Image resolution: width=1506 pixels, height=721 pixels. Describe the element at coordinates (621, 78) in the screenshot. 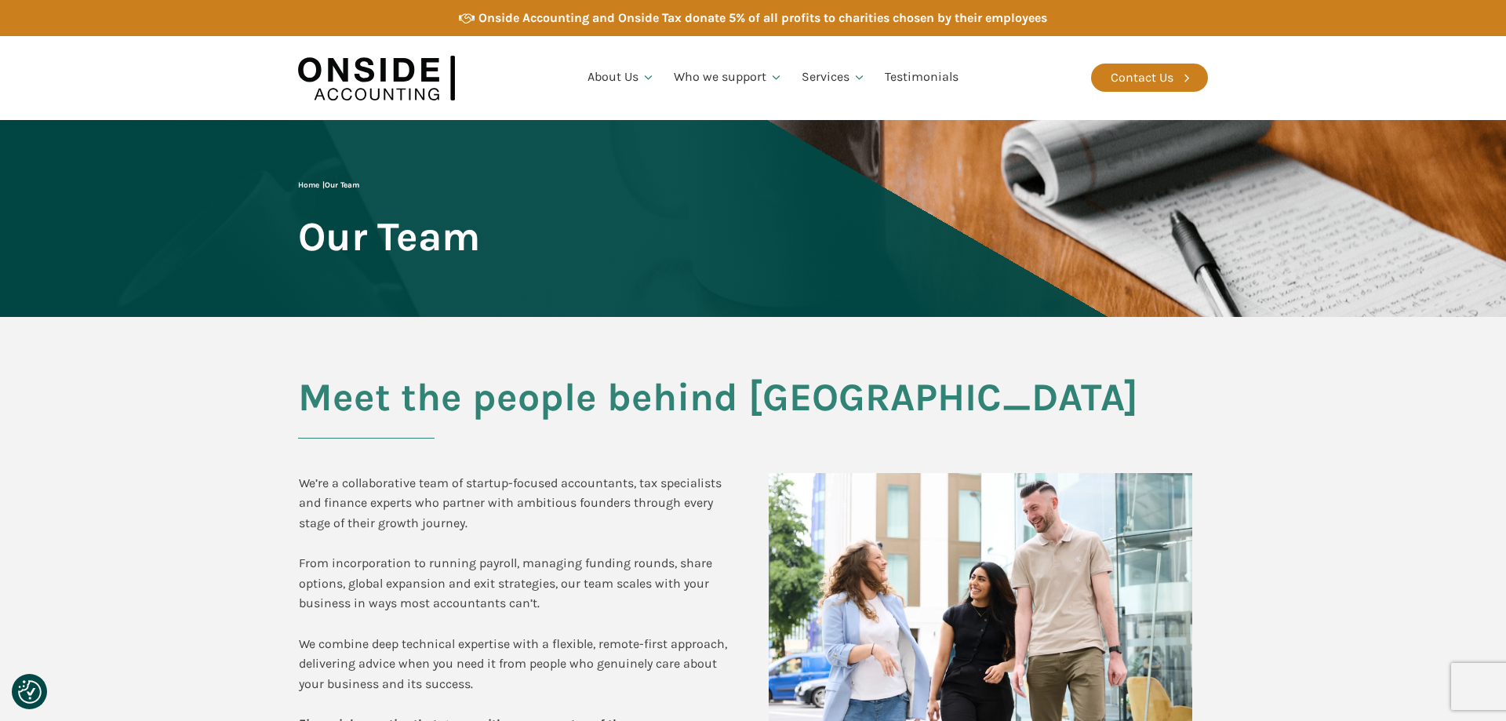

I see `a: About Us` at that location.